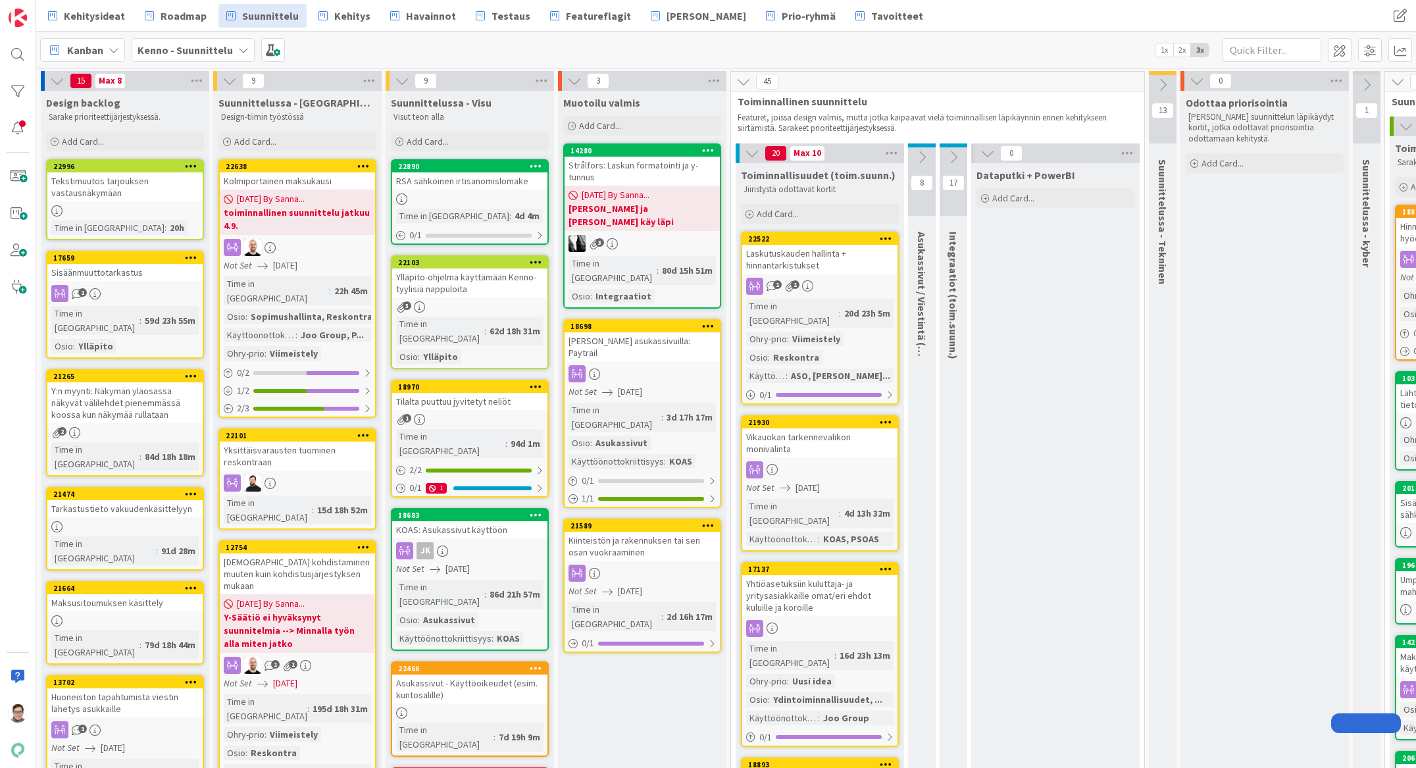 The width and height of the screenshot is (1416, 768). Describe the element at coordinates (473, 387) in the screenshot. I see `div: 18970` at that location.